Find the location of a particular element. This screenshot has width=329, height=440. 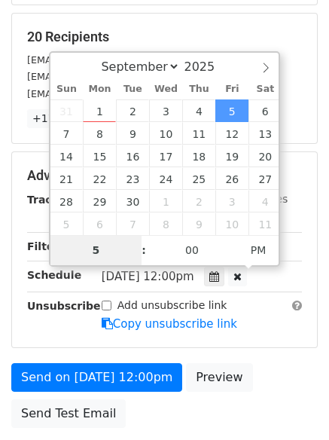

span: September 1, 2025 is located at coordinates (100, 111).